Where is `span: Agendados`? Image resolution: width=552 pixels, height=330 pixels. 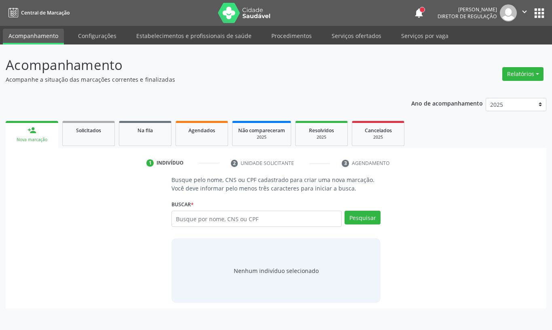
span: Agendados is located at coordinates (202, 130).